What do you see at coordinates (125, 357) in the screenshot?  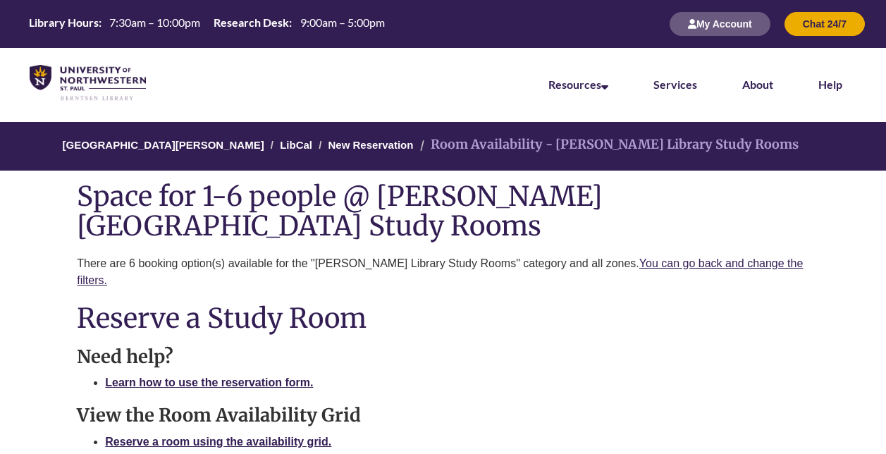 I see `strong: Need help?` at bounding box center [125, 357].